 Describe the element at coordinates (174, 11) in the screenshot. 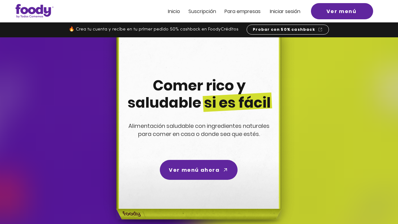

I see `span: Inicio` at that location.